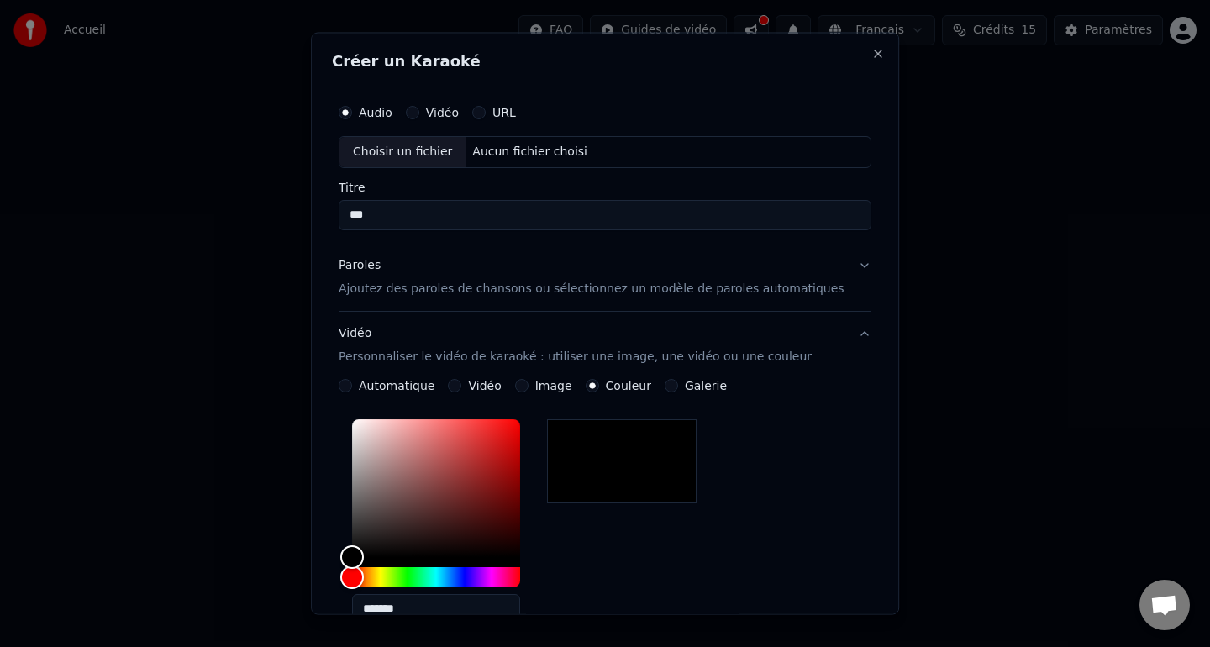  What do you see at coordinates (376, 113) in the screenshot?
I see `label: Audio` at bounding box center [376, 113].